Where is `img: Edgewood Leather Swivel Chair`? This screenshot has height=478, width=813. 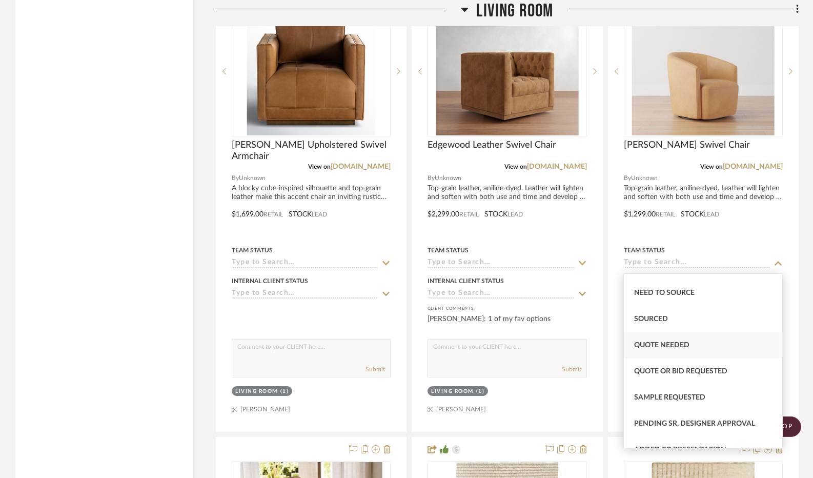
img: Edgewood Leather Swivel Chair is located at coordinates (507, 71).